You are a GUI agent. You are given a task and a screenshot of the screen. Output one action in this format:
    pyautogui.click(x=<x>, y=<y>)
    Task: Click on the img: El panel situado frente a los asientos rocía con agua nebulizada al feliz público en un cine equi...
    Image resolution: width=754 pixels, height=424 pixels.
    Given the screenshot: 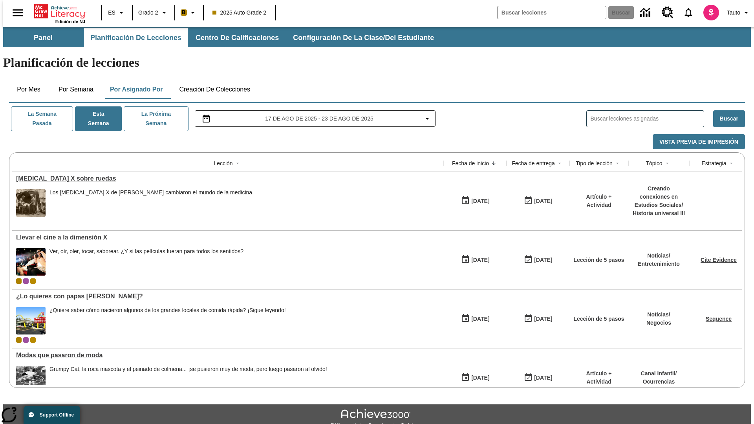 What is the action you would take?
    pyautogui.click(x=31, y=262)
    